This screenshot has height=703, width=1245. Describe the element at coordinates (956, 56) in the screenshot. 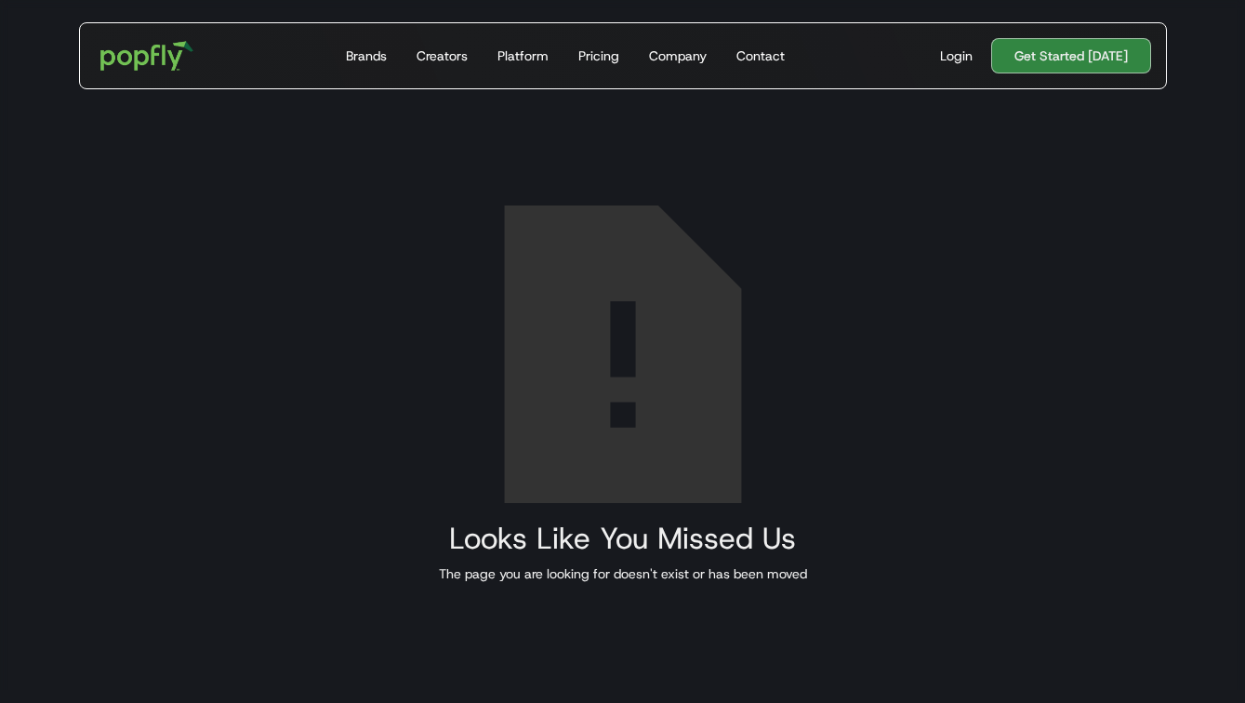

I see `div: Login` at that location.